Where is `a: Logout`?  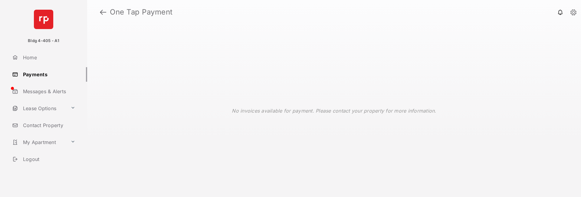 a: Logout is located at coordinates (48, 159).